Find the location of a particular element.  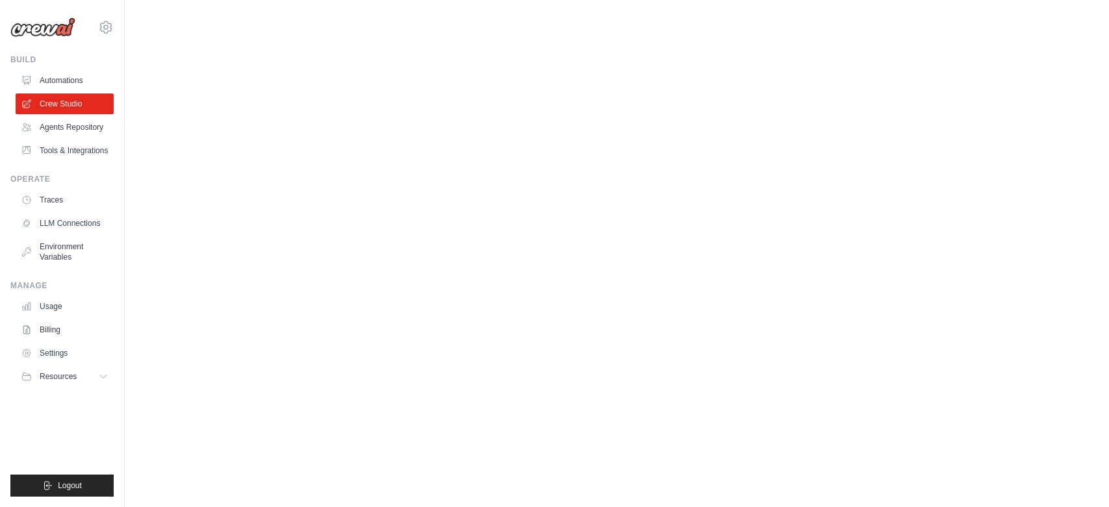

a: Environment Variables is located at coordinates (64, 252).